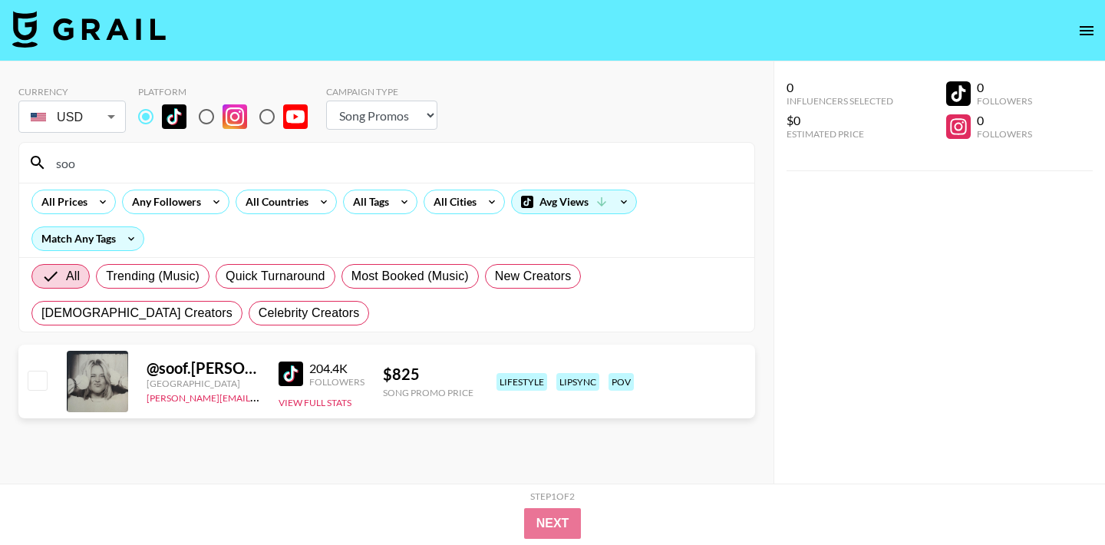 The image size is (1105, 545). What do you see at coordinates (274, 202) in the screenshot?
I see `div: All Countries` at bounding box center [274, 202].